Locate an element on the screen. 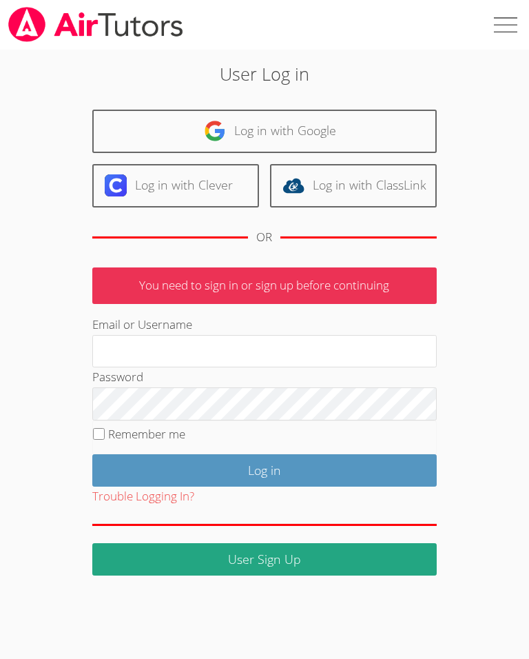 Image resolution: width=529 pixels, height=659 pixels. button: Trouble Logging In? is located at coordinates (143, 496).